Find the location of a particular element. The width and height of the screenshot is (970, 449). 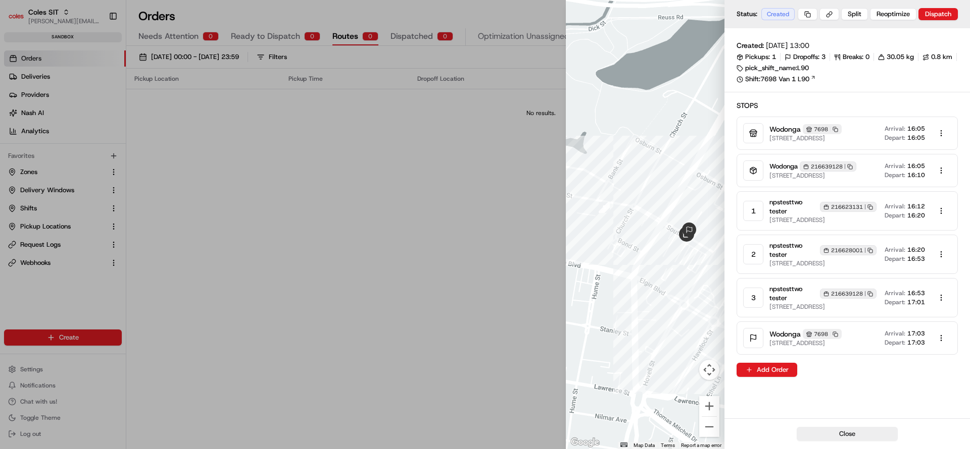

div: 216623131 is located at coordinates (848, 207).